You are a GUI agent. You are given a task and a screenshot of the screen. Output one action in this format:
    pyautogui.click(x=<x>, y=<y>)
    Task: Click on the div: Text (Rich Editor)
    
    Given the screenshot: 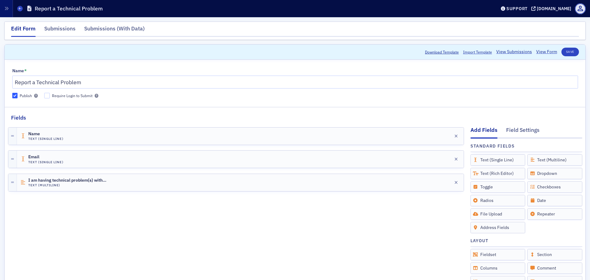 What is the action you would take?
    pyautogui.click(x=498, y=173)
    